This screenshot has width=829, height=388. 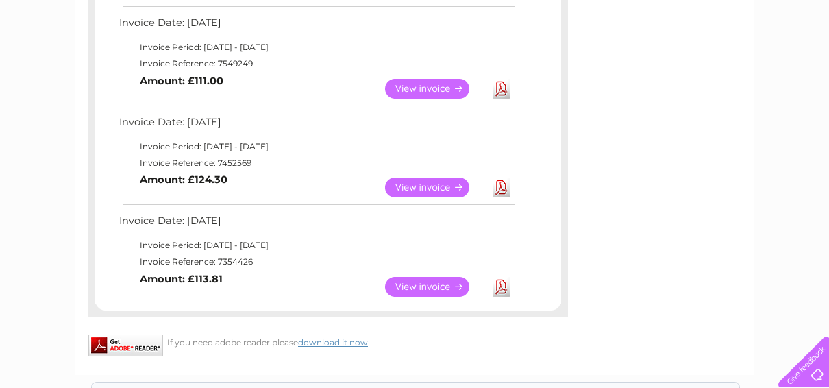 What do you see at coordinates (316, 163) in the screenshot?
I see `td: Invoice Reference: 7452569` at bounding box center [316, 163].